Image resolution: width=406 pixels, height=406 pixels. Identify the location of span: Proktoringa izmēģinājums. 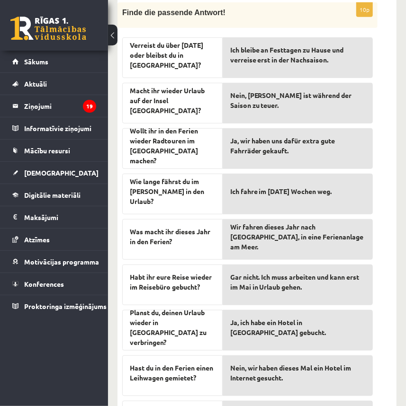
(65, 306).